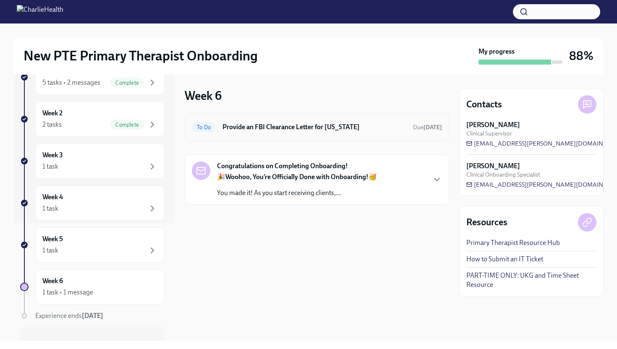 The width and height of the screenshot is (617, 349). I want to click on h3: 88%, so click(581, 56).